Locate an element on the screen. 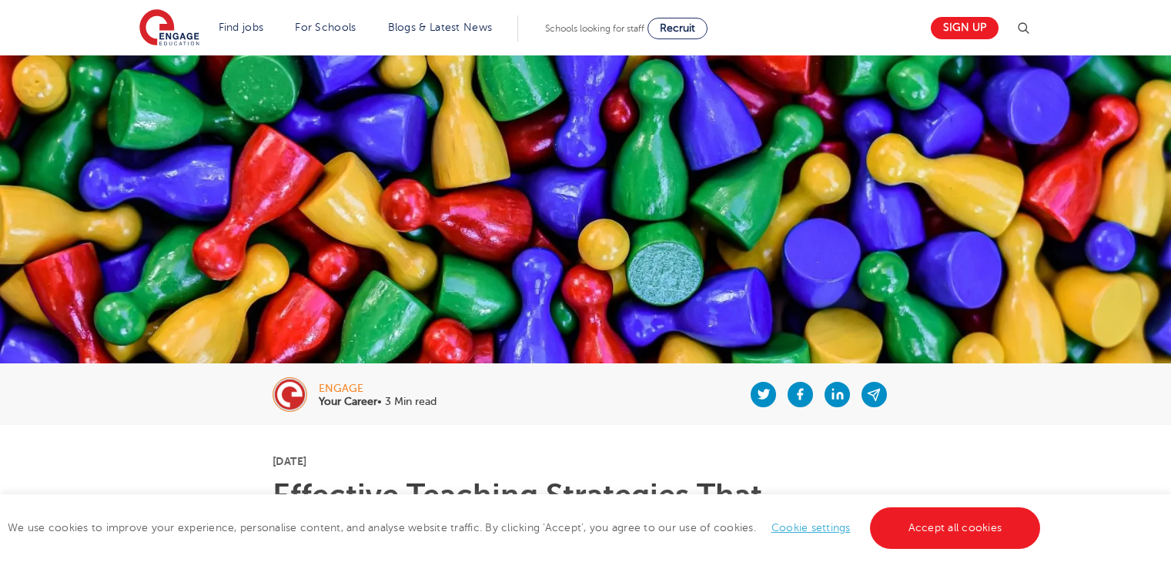 Image resolution: width=1171 pixels, height=562 pixels. a: Blogs & Latest News is located at coordinates (440, 27).